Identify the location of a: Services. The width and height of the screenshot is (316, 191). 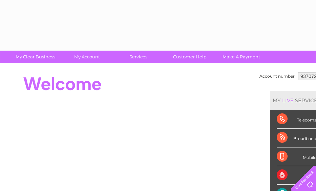
(138, 57).